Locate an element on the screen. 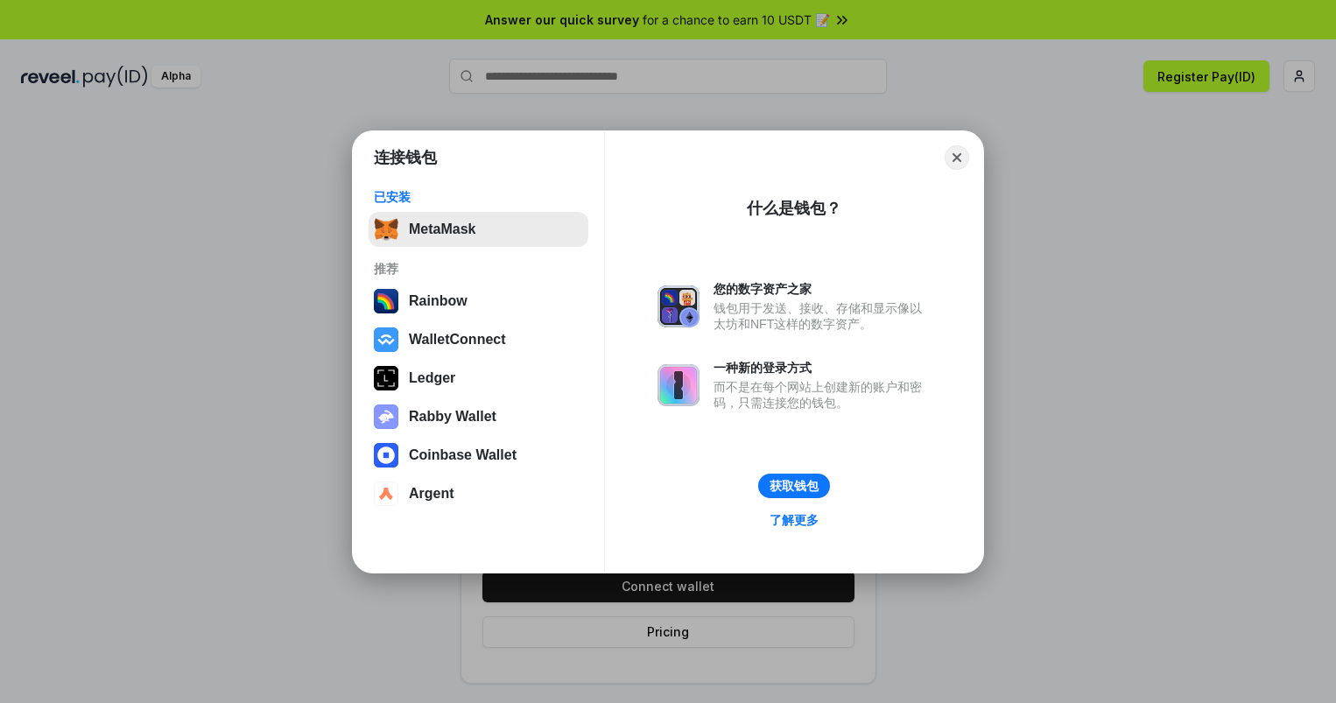 The height and width of the screenshot is (703, 1336). h1: 连接钱包 is located at coordinates (405, 158).